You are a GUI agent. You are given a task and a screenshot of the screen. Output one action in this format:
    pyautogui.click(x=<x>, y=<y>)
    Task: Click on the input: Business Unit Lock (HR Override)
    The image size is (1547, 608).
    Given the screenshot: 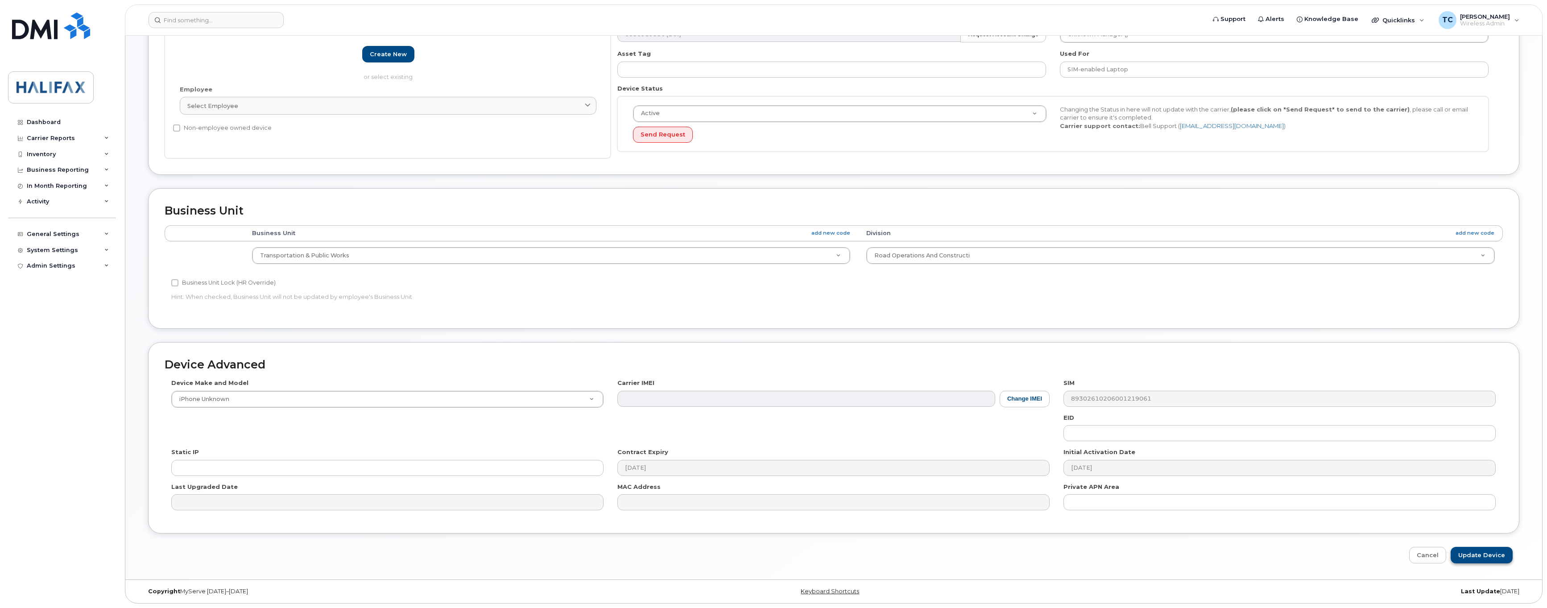 What is the action you would take?
    pyautogui.click(x=175, y=283)
    